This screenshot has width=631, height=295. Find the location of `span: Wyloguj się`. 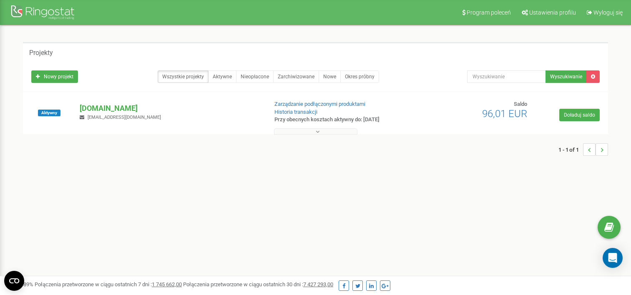

span: Wyloguj się is located at coordinates (608, 13).